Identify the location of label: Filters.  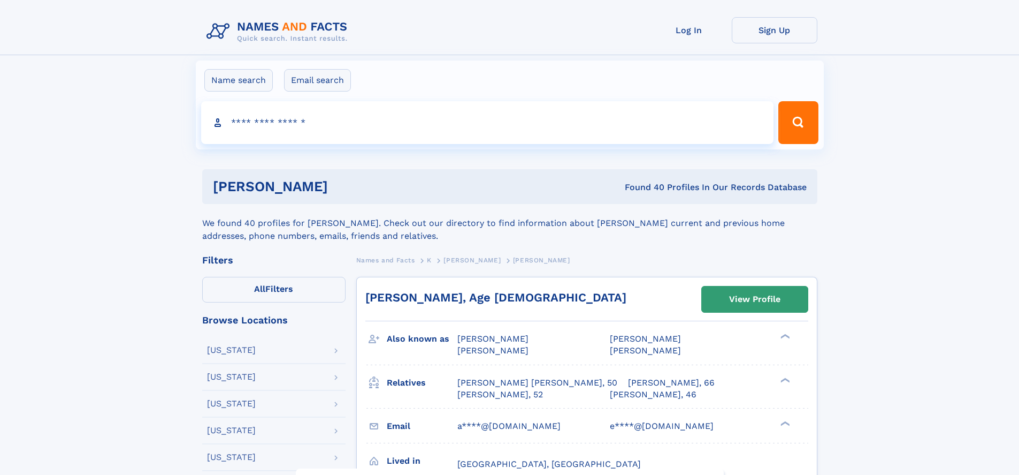
(274, 289).